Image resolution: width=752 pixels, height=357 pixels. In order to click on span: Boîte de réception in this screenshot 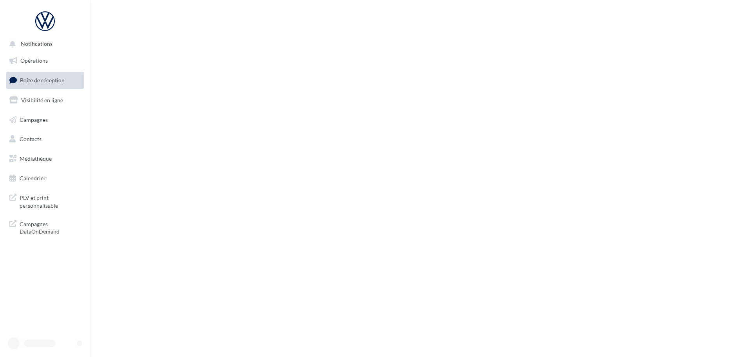, I will do `click(42, 80)`.